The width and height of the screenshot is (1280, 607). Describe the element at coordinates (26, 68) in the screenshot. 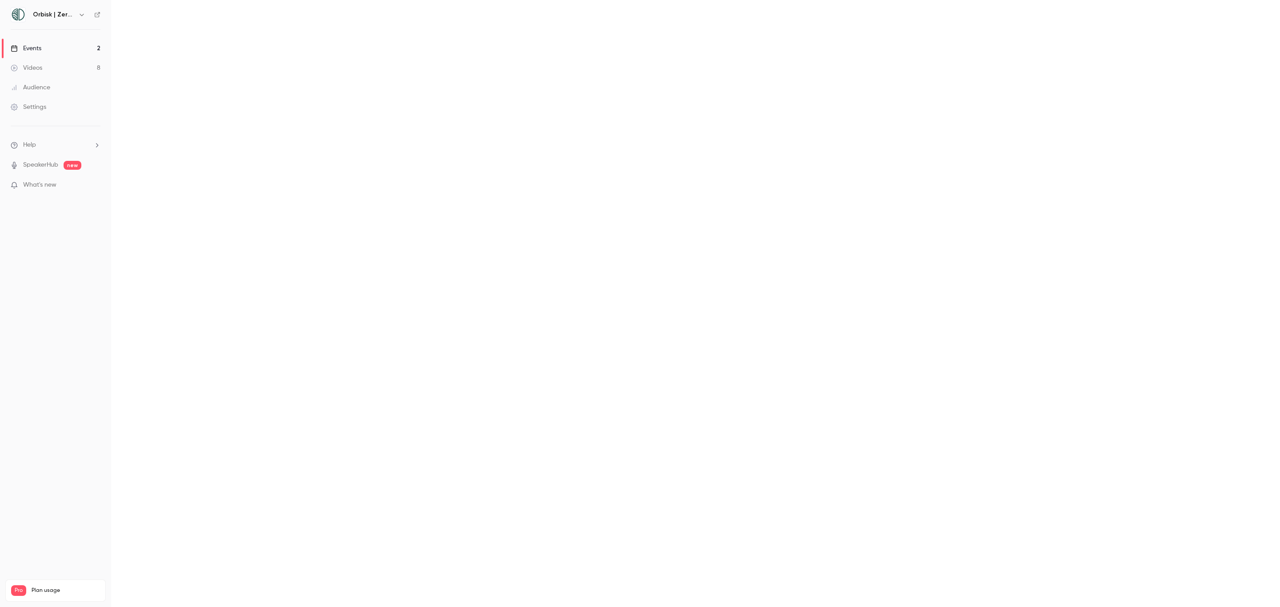

I see `div: Videos` at that location.